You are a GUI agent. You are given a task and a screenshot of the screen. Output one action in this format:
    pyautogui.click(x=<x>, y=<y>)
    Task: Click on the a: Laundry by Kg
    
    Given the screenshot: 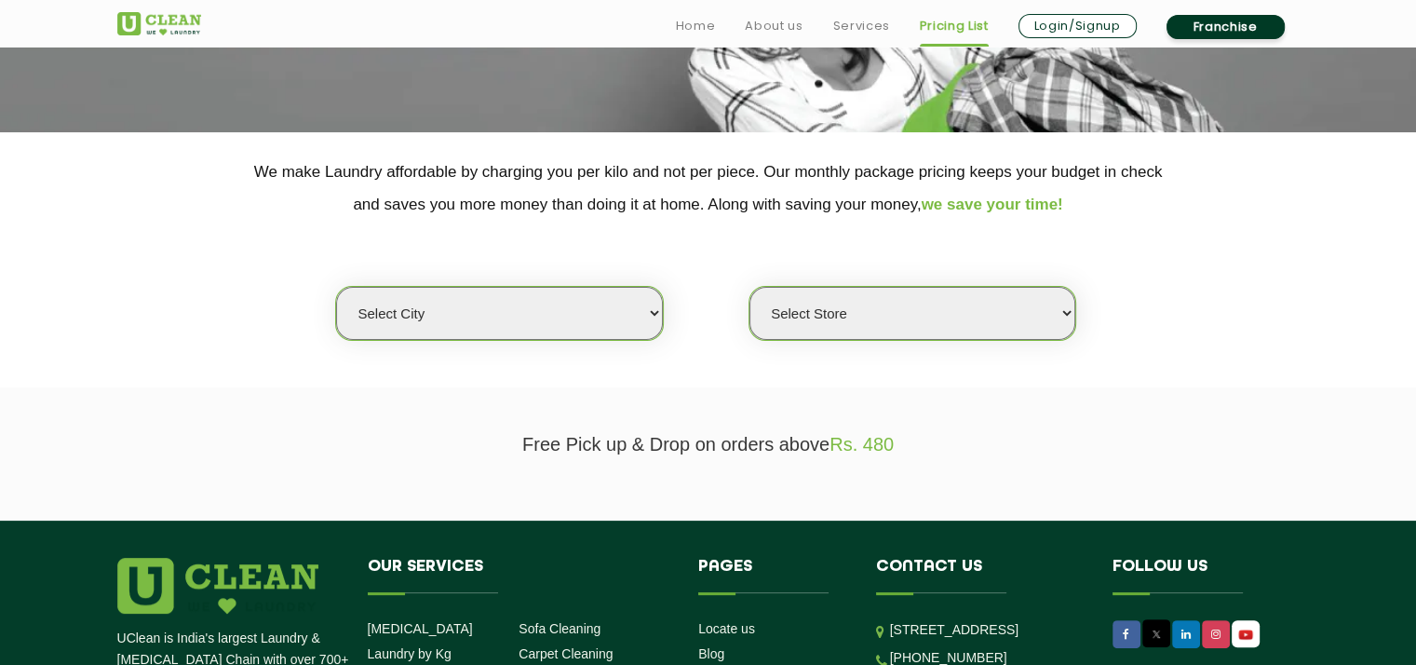 What is the action you would take?
    pyautogui.click(x=410, y=653)
    